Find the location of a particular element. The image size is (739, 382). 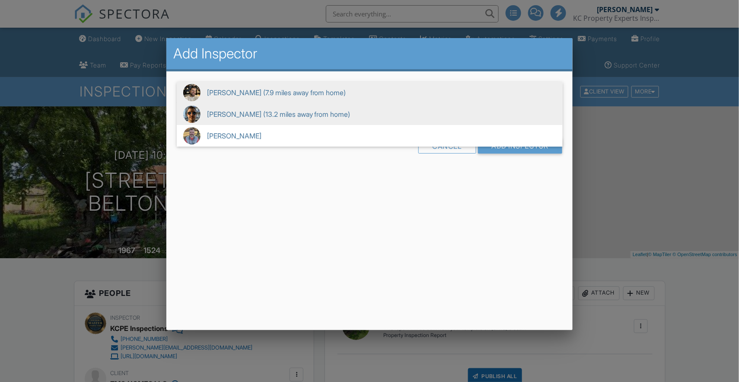

img: 1bcc67a03e974acb8c8e142fee5e15a2.jpeg is located at coordinates (192, 136).